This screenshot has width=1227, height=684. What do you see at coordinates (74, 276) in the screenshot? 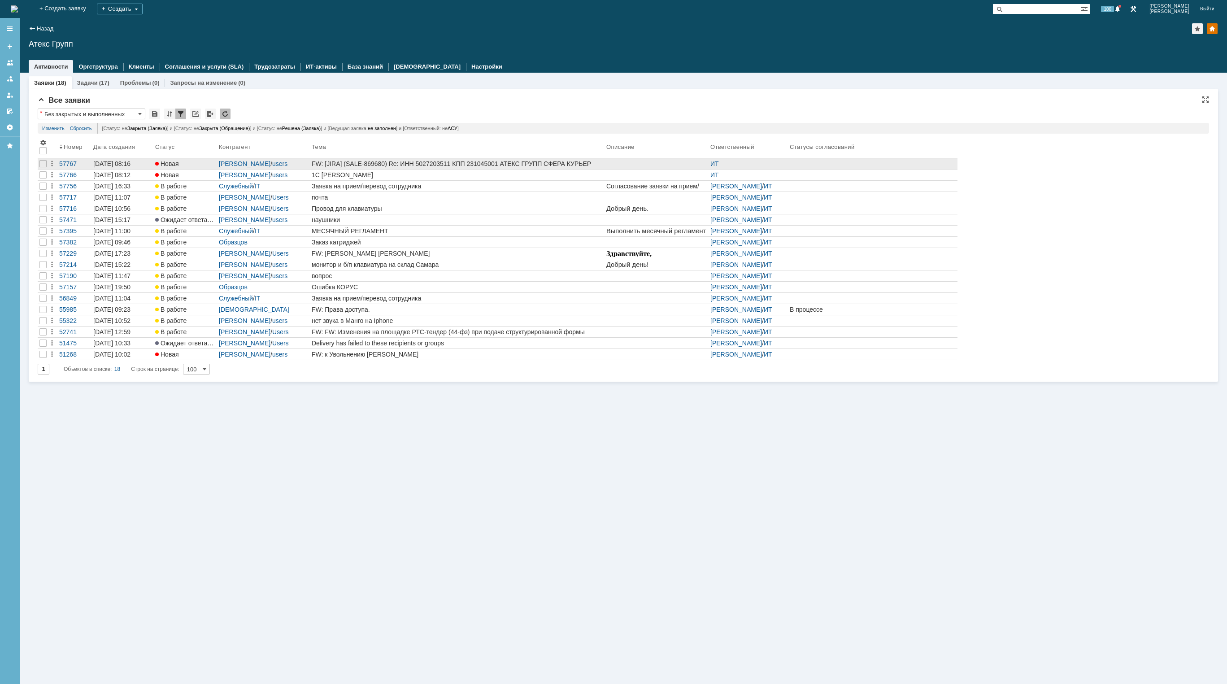
I see `div: 57190` at bounding box center [74, 276].